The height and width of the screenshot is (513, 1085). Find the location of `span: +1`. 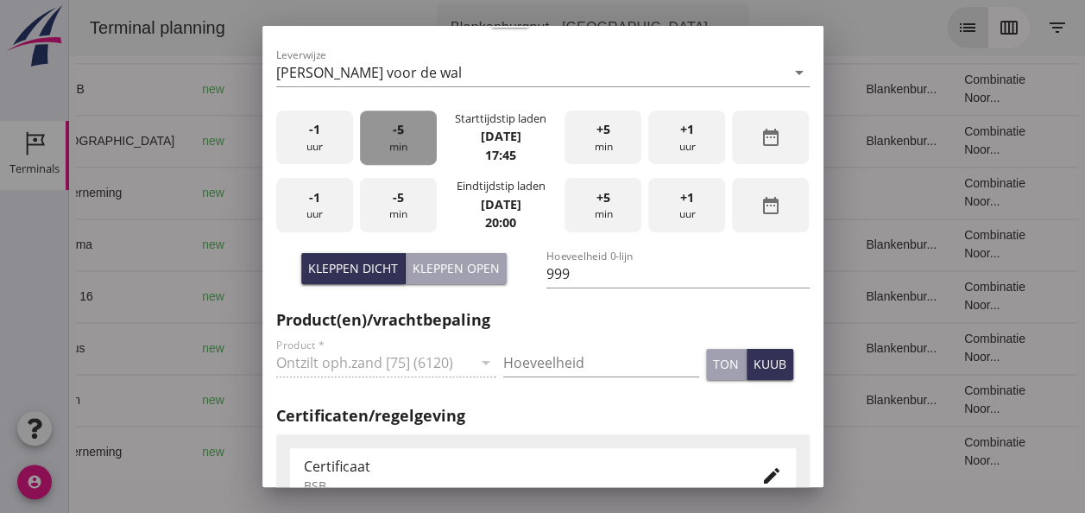

span: +1 is located at coordinates (687, 129).